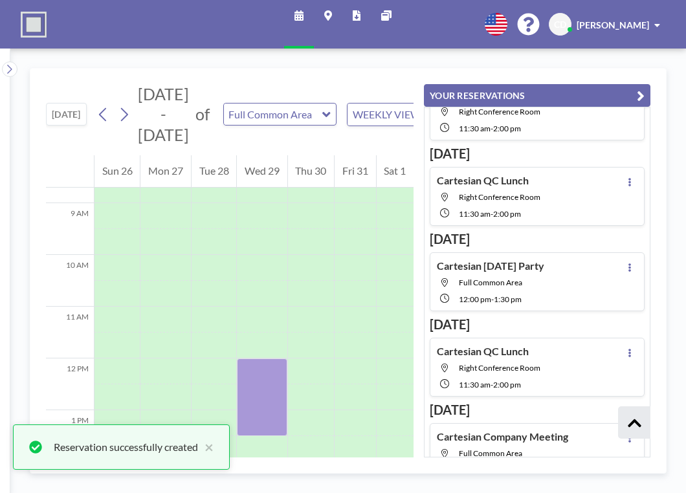 The image size is (686, 493). What do you see at coordinates (213, 171) in the screenshot?
I see `div: Tue 28` at bounding box center [213, 171].